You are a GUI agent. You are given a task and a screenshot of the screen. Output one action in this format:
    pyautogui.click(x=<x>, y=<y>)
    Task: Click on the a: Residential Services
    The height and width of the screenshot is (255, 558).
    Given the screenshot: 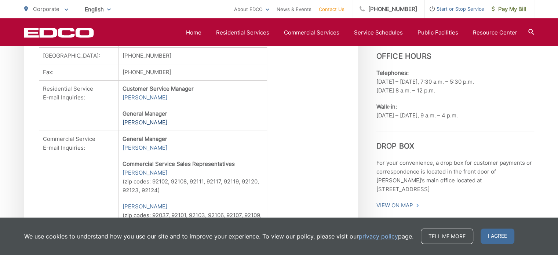 What is the action you would take?
    pyautogui.click(x=243, y=33)
    